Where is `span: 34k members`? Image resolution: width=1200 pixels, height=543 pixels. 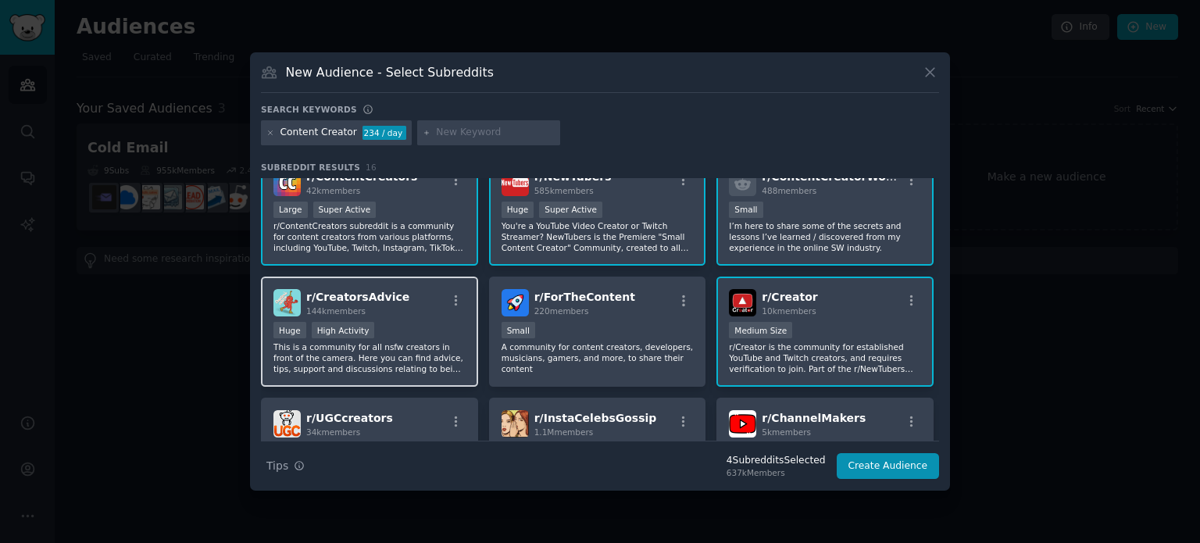 span: 34k members is located at coordinates (333, 432).